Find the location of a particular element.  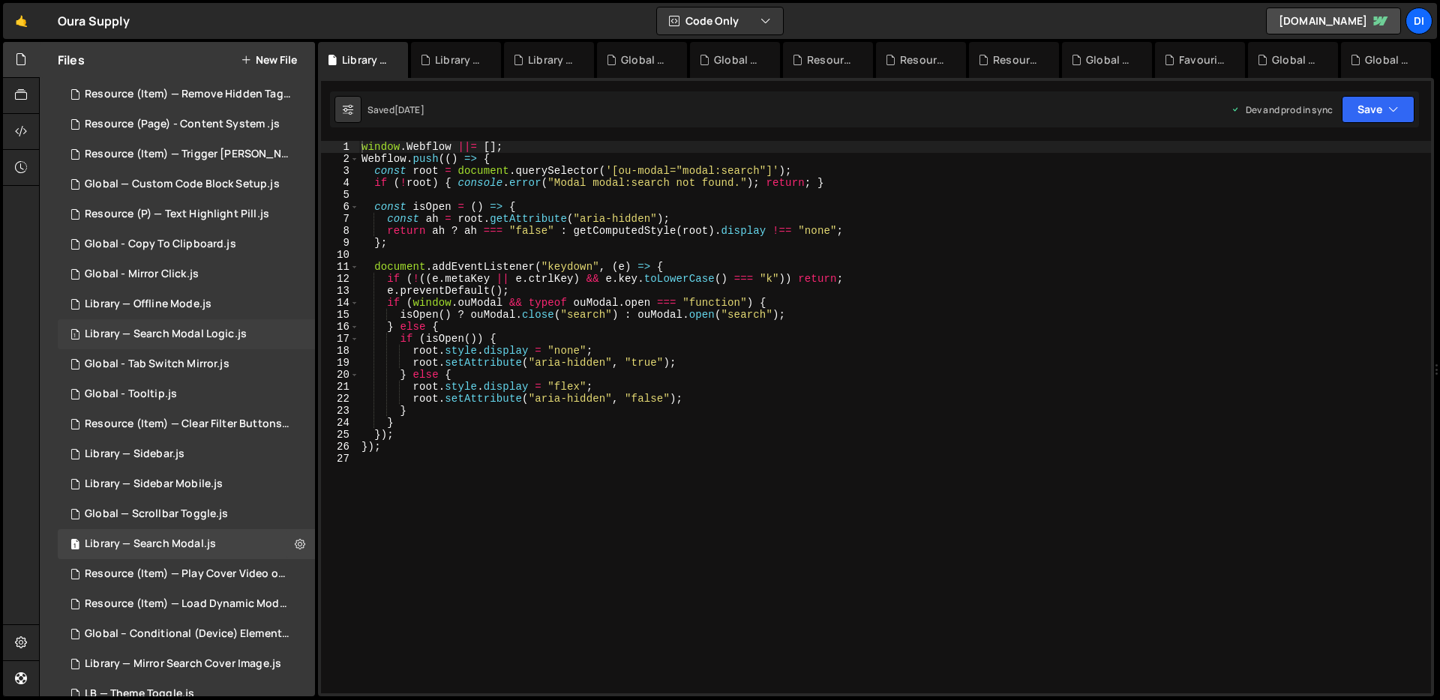

div: 14937/44562.js is located at coordinates (186, 394).